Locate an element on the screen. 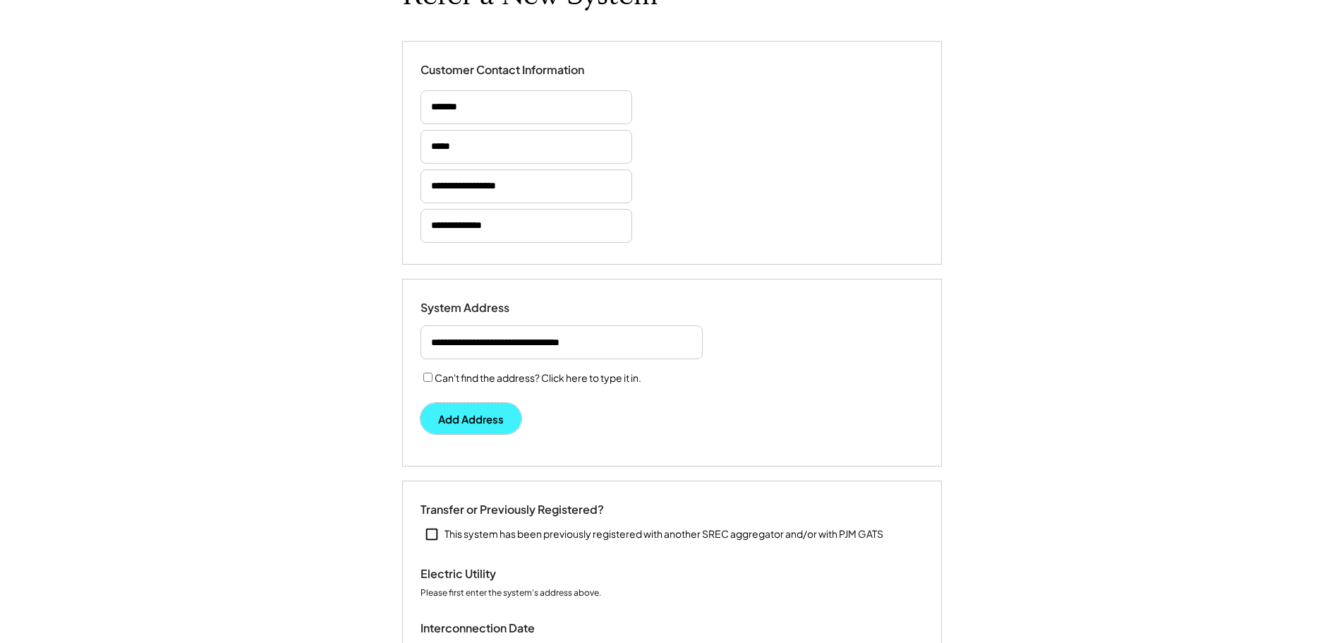 The height and width of the screenshot is (643, 1344). div: Interconnection Date is located at coordinates (491, 628).